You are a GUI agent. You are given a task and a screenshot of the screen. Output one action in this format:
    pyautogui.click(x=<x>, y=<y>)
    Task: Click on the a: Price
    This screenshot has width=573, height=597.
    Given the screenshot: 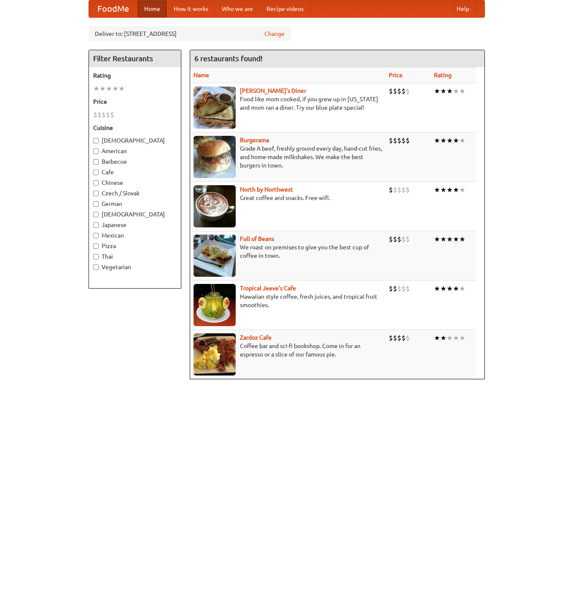 What is the action you would take?
    pyautogui.click(x=396, y=75)
    